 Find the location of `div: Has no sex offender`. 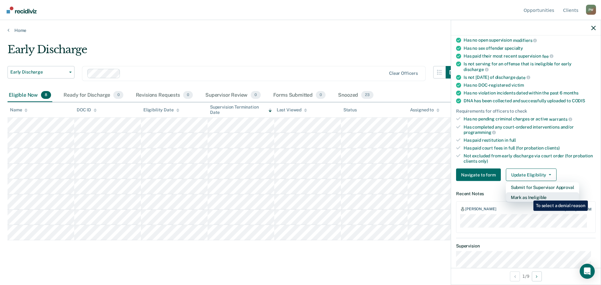

div: Has no sex offender is located at coordinates (530, 48).